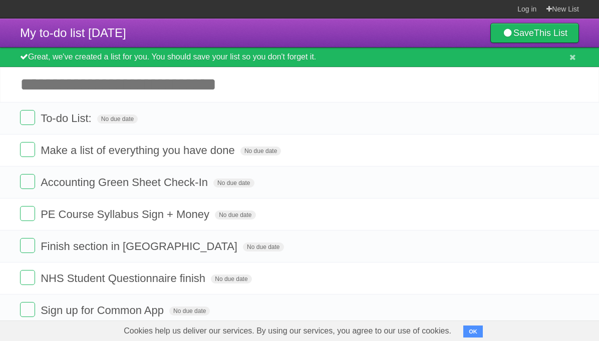 Image resolution: width=599 pixels, height=341 pixels. What do you see at coordinates (67, 118) in the screenshot?
I see `span: To-do List:` at bounding box center [67, 118].